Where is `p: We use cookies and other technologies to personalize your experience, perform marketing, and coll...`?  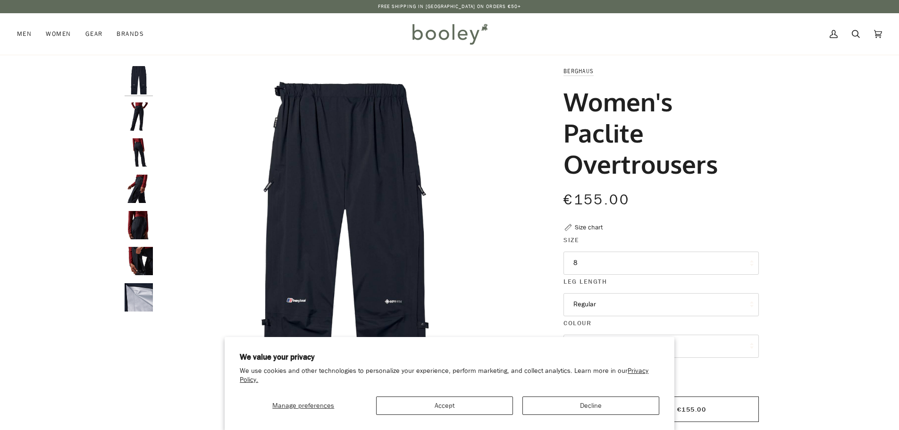 p: We use cookies and other technologies to personalize your experience, perform marketing, and coll... is located at coordinates (449, 376).